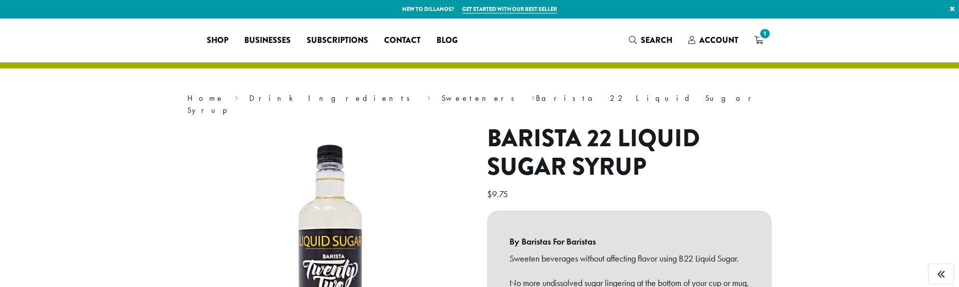 This screenshot has width=959, height=287. What do you see at coordinates (629, 153) in the screenshot?
I see `h1: Barista 22 Liquid Sugar Syrup` at bounding box center [629, 153].